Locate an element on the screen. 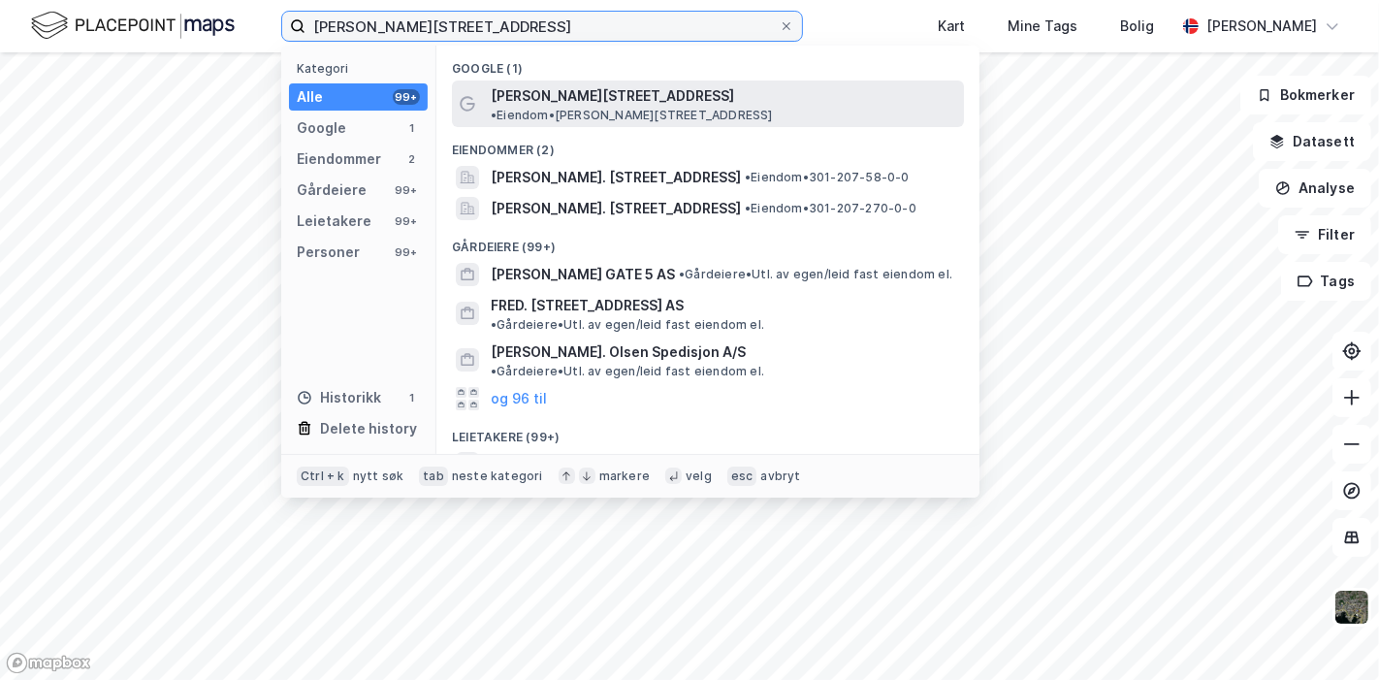 The width and height of the screenshot is (1379, 680). div: Kontrollprogram for chat is located at coordinates (1330, 633).